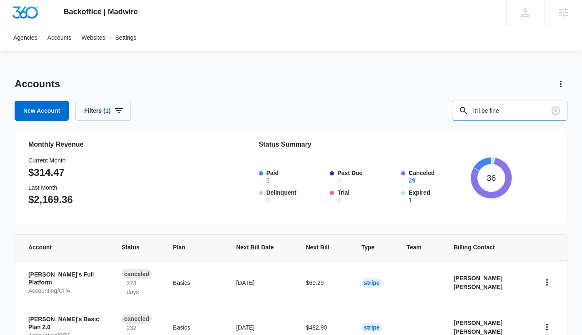 This screenshot has width=582, height=335. What do you see at coordinates (510, 111) in the screenshot?
I see `input: Search` at bounding box center [510, 111].